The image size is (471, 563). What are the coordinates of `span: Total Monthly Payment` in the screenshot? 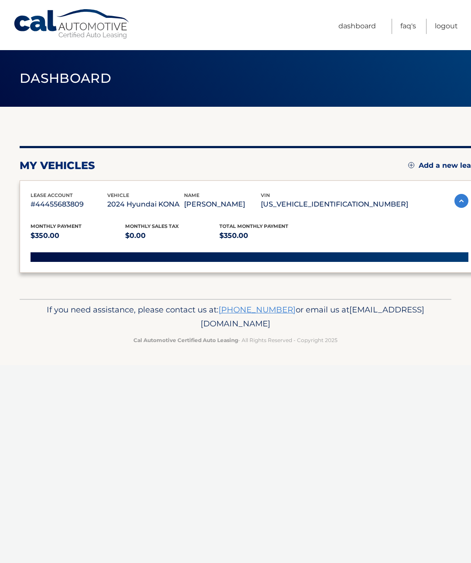 It's located at (254, 226).